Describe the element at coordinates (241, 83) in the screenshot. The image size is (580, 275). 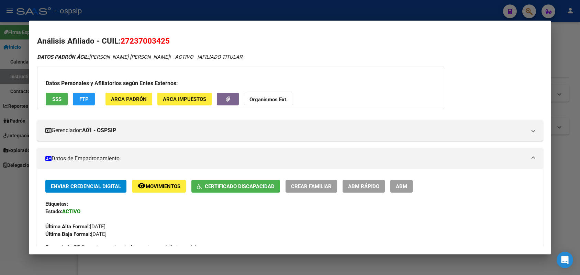
I see `h3: Datos Personales y Afiliatorios según Entes Externos:` at that location.